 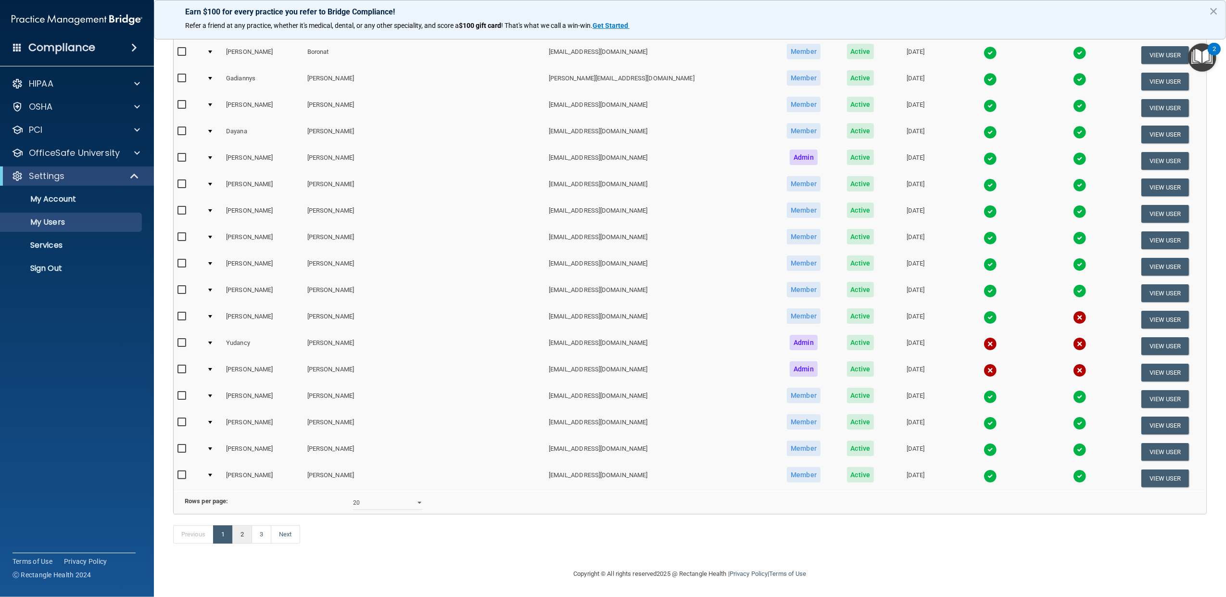 I want to click on p: Settings, so click(x=47, y=176).